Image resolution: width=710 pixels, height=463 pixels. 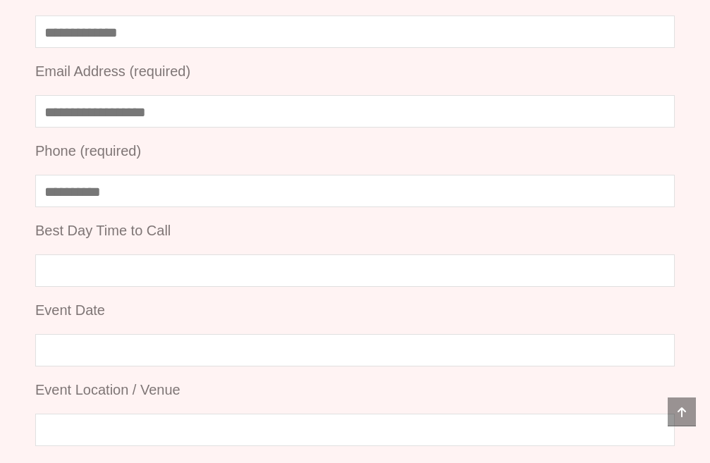 I want to click on p: Event Location / Venue, so click(x=355, y=390).